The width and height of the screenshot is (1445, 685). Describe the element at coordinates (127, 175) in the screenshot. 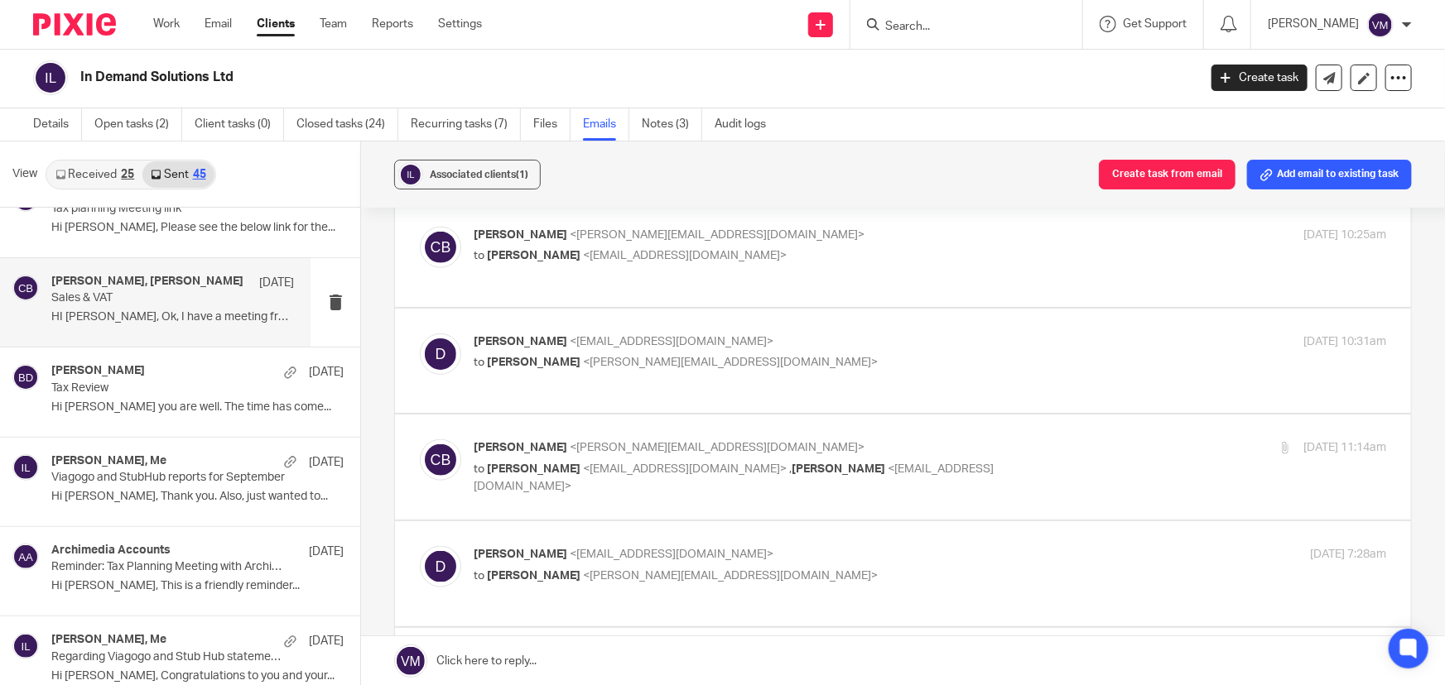

I see `div: 25` at that location.